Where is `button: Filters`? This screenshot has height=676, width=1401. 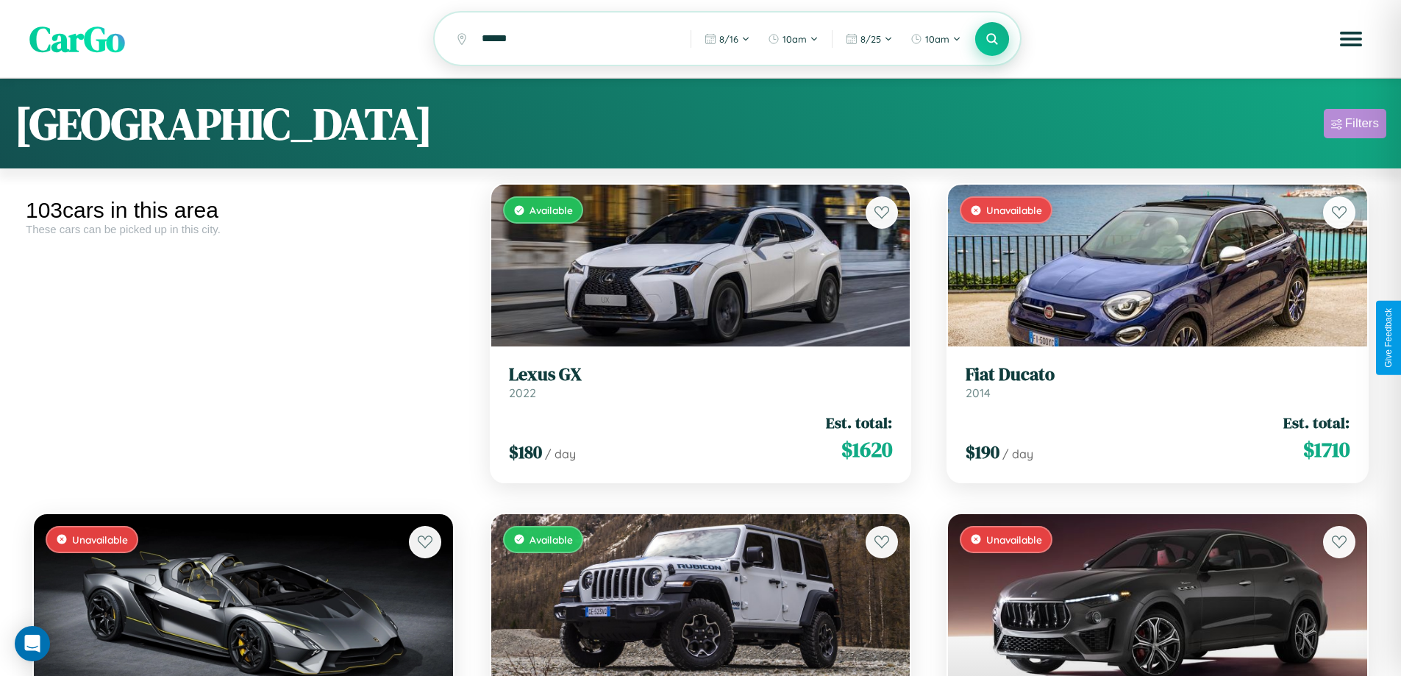 button: Filters is located at coordinates (1354, 124).